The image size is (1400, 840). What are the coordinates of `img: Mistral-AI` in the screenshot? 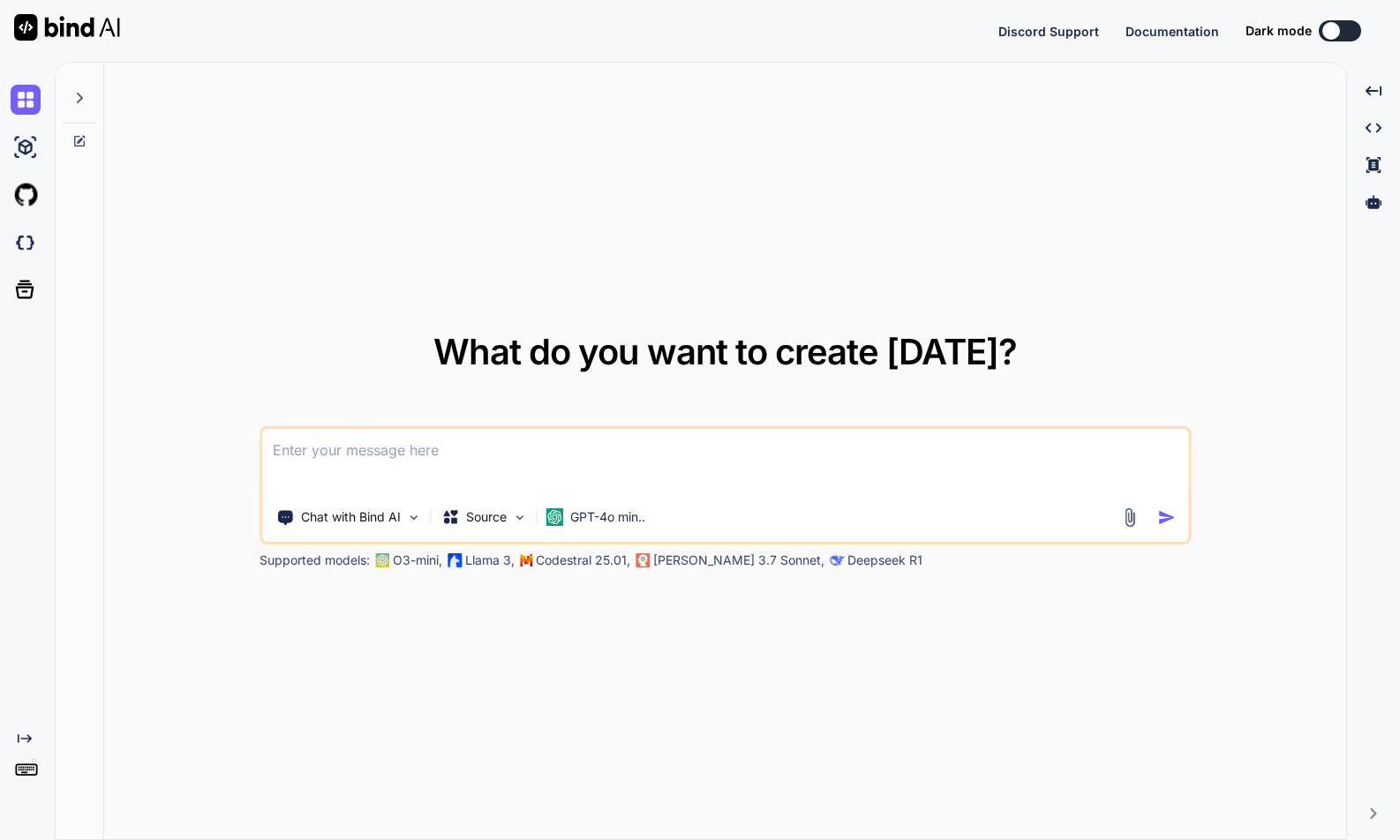 It's located at (527, 561).